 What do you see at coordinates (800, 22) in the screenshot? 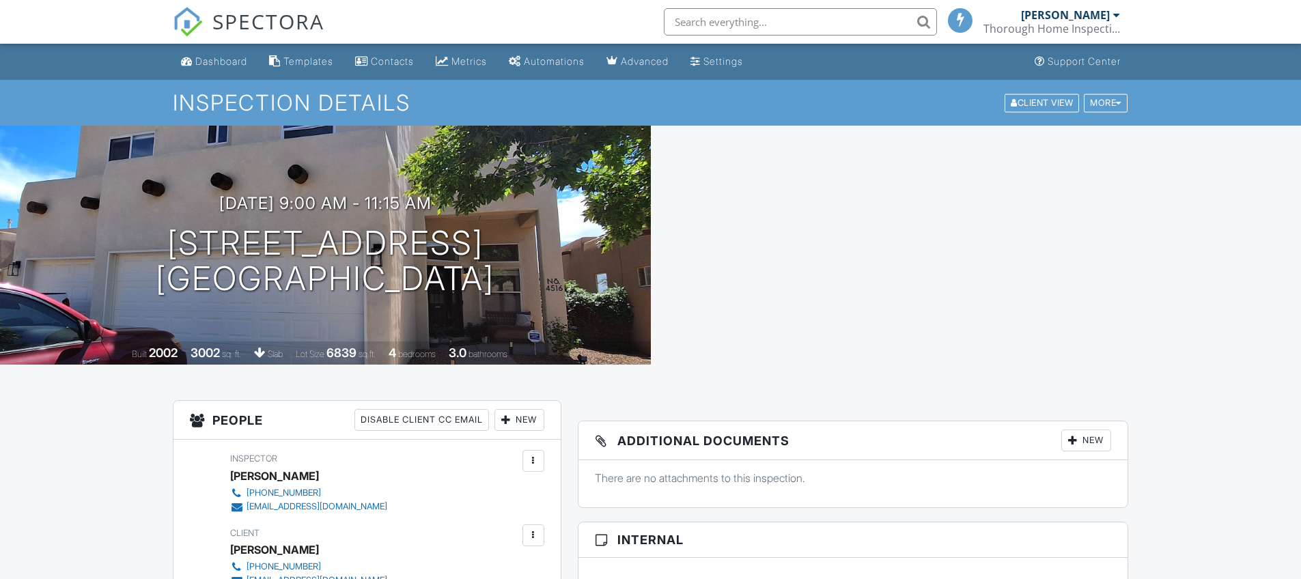
I see `input: Search everything...` at bounding box center [800, 22].